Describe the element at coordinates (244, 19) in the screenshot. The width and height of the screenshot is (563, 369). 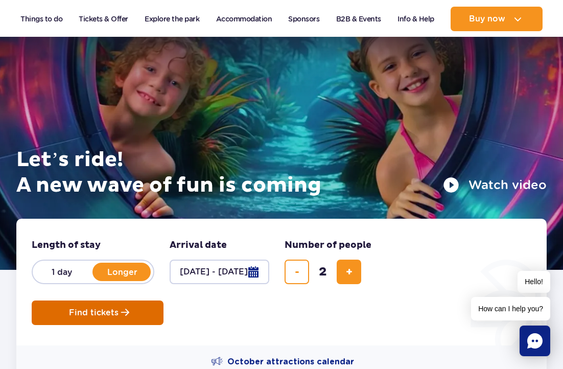
I see `a: Accommodation` at that location.